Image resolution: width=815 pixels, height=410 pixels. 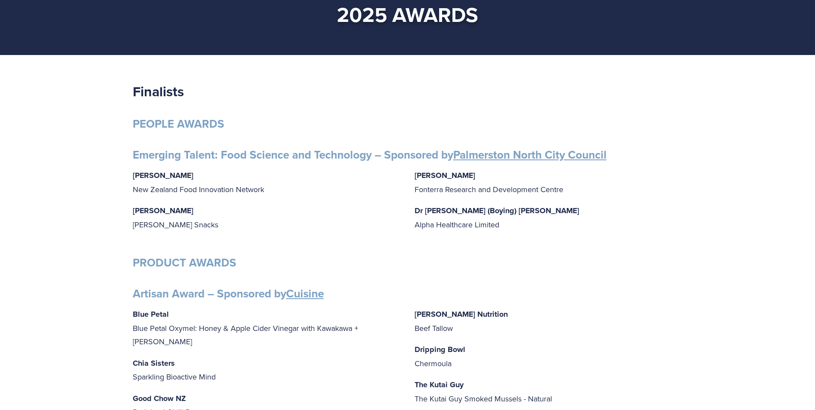 I want to click on p: Beef Tallow, so click(x=549, y=321).